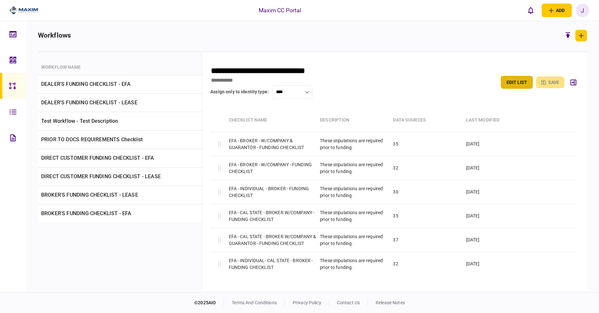  Describe the element at coordinates (517, 82) in the screenshot. I see `button: edit list` at that location.